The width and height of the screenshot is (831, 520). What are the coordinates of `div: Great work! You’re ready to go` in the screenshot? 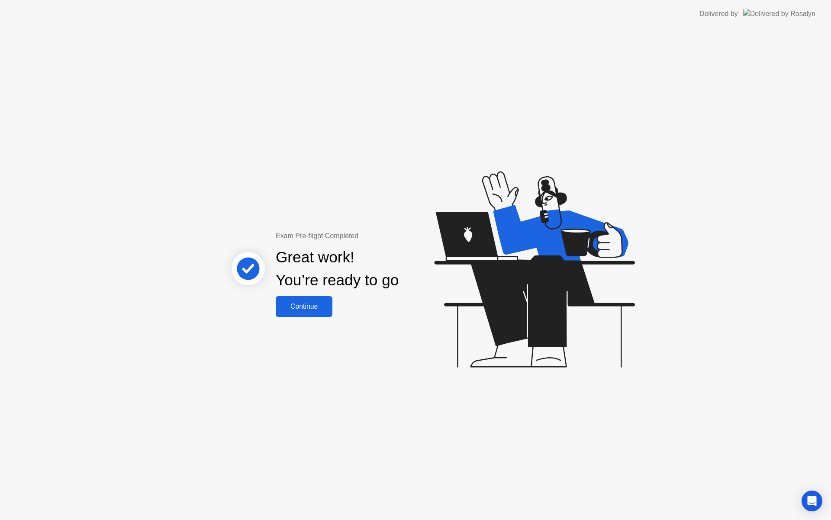 It's located at (337, 269).